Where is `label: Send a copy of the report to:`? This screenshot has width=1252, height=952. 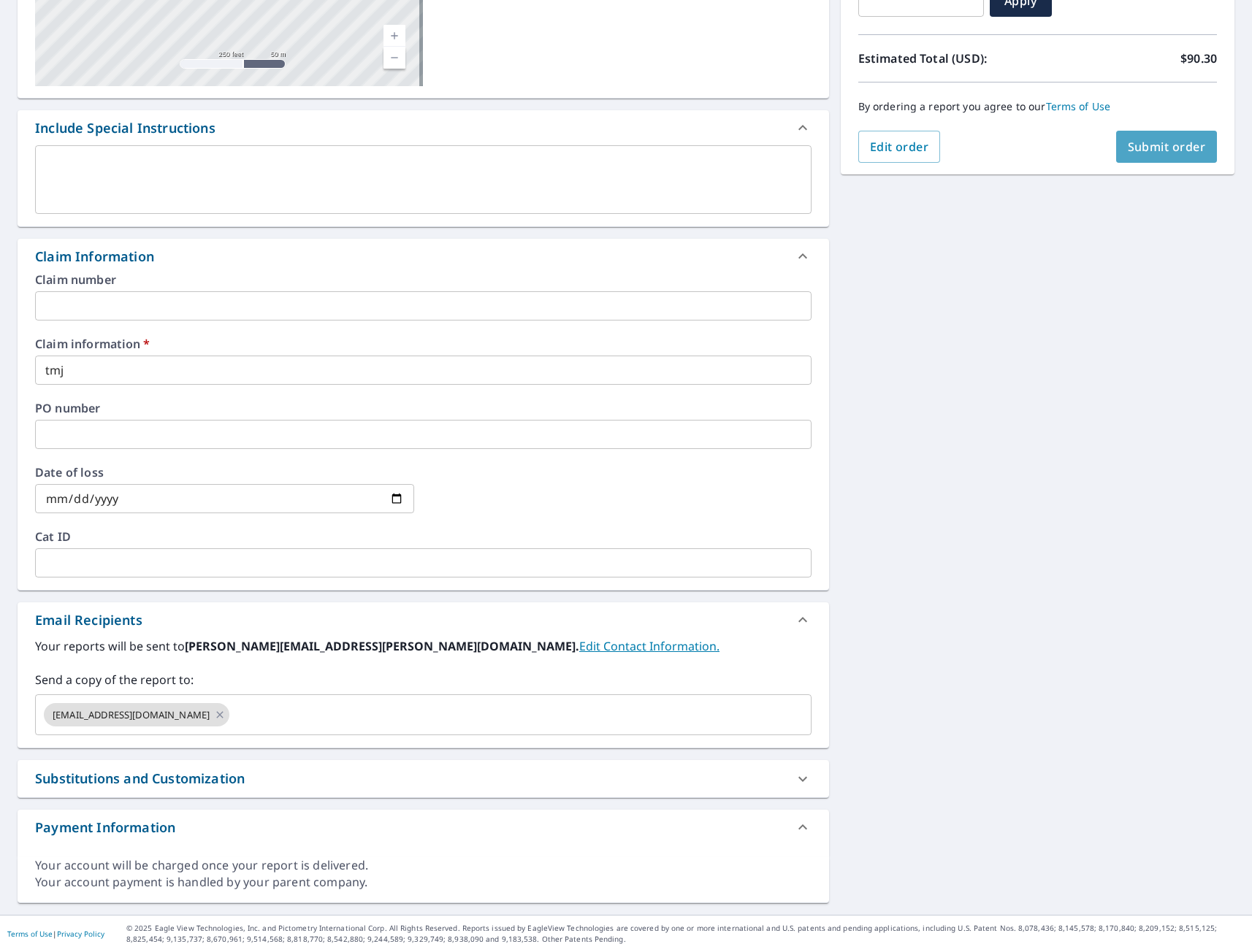
label: Send a copy of the report to: is located at coordinates (423, 680).